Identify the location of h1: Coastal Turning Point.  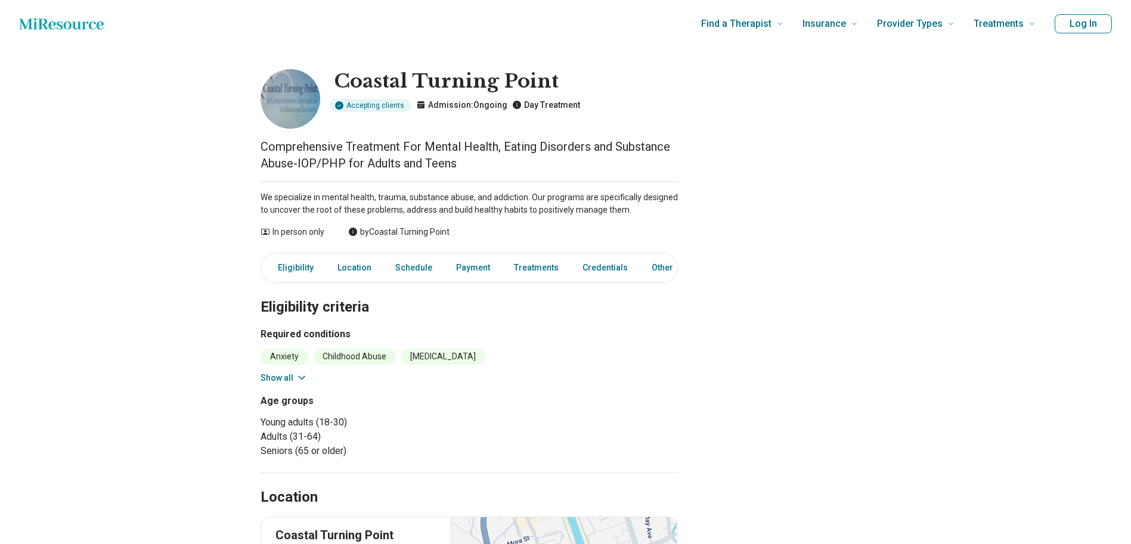
(457, 82).